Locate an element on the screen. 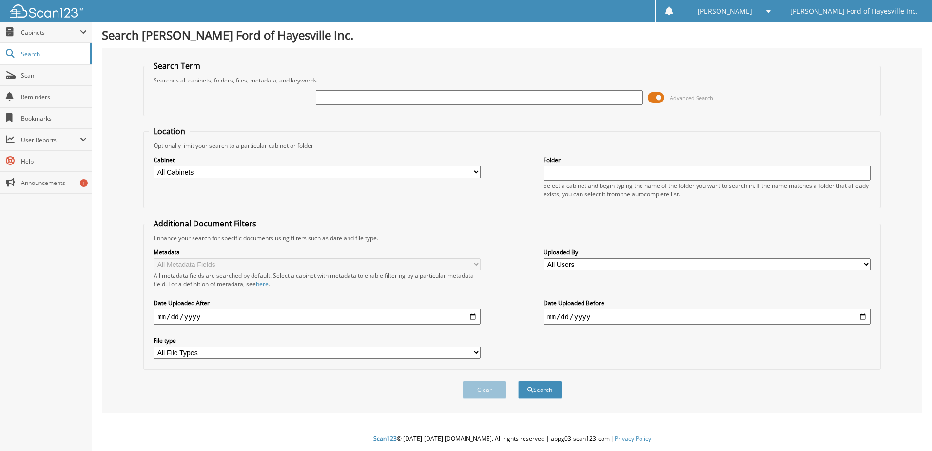 The image size is (932, 451). span: Cabinets is located at coordinates (50, 32).